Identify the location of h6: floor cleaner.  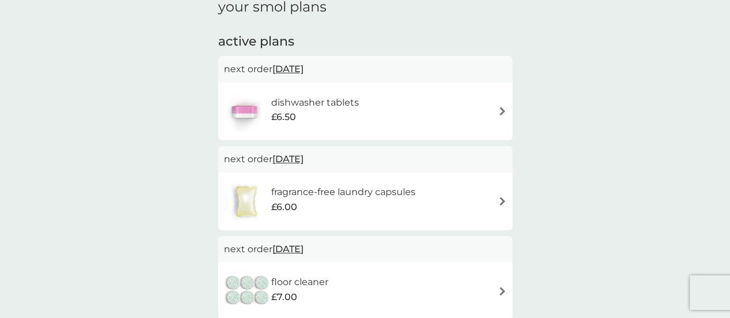
(300, 282).